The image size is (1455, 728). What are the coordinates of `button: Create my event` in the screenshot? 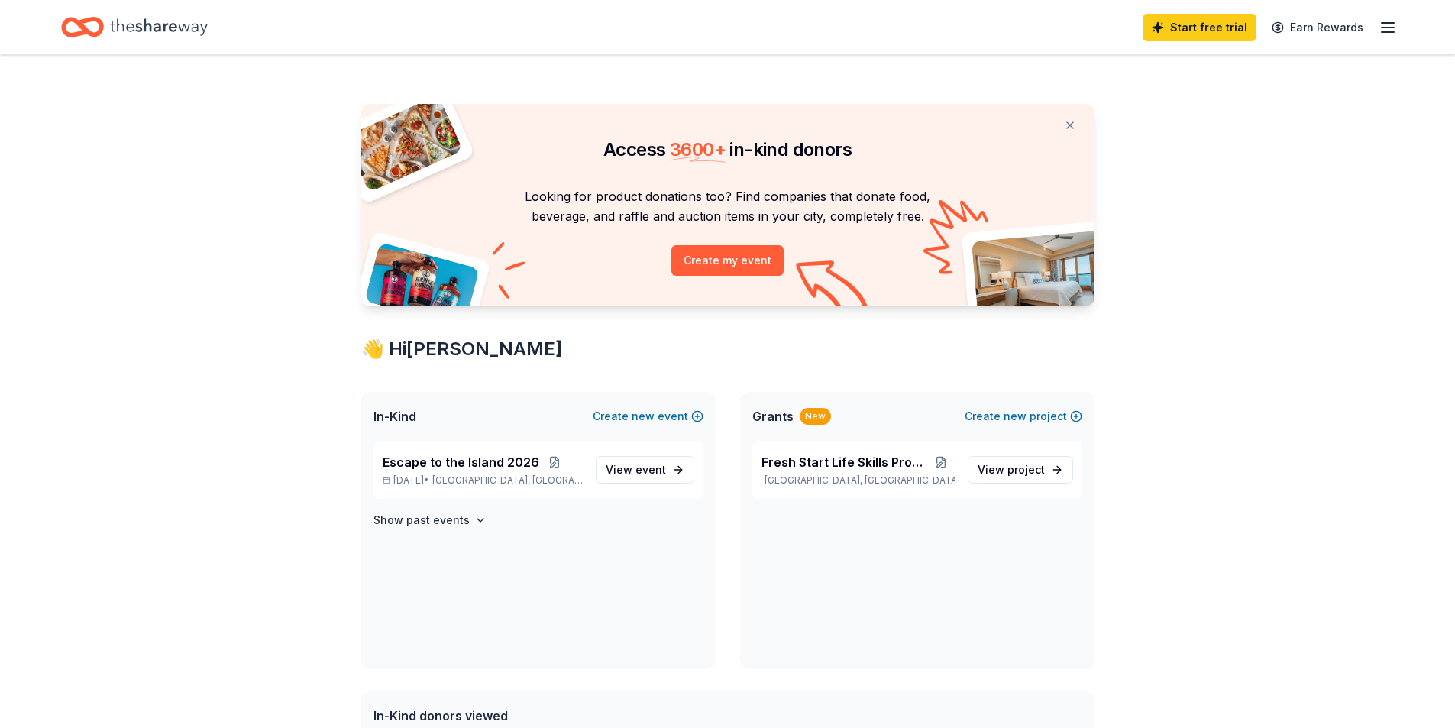 It's located at (727, 261).